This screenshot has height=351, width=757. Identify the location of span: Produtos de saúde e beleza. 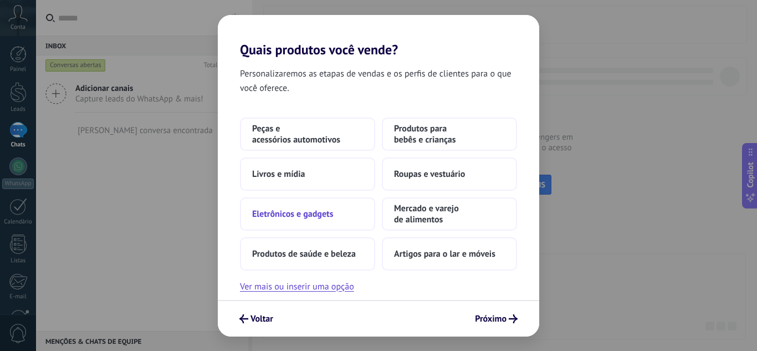
(304, 254).